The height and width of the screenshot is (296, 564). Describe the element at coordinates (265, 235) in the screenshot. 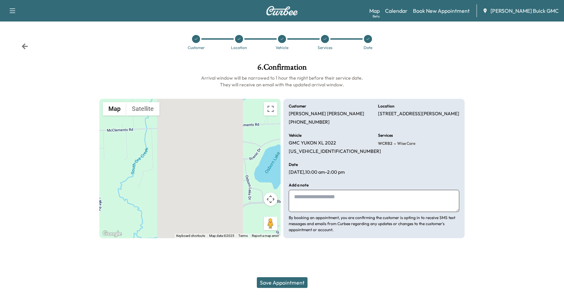

I see `a: Report a map error` at that location.